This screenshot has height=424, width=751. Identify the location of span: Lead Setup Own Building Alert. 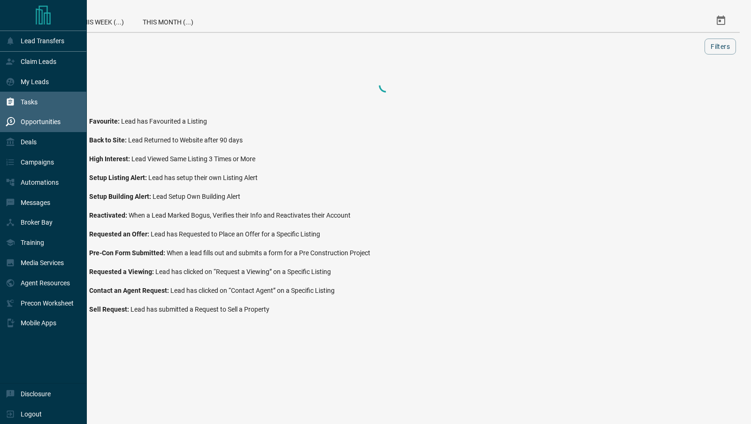
(196, 196).